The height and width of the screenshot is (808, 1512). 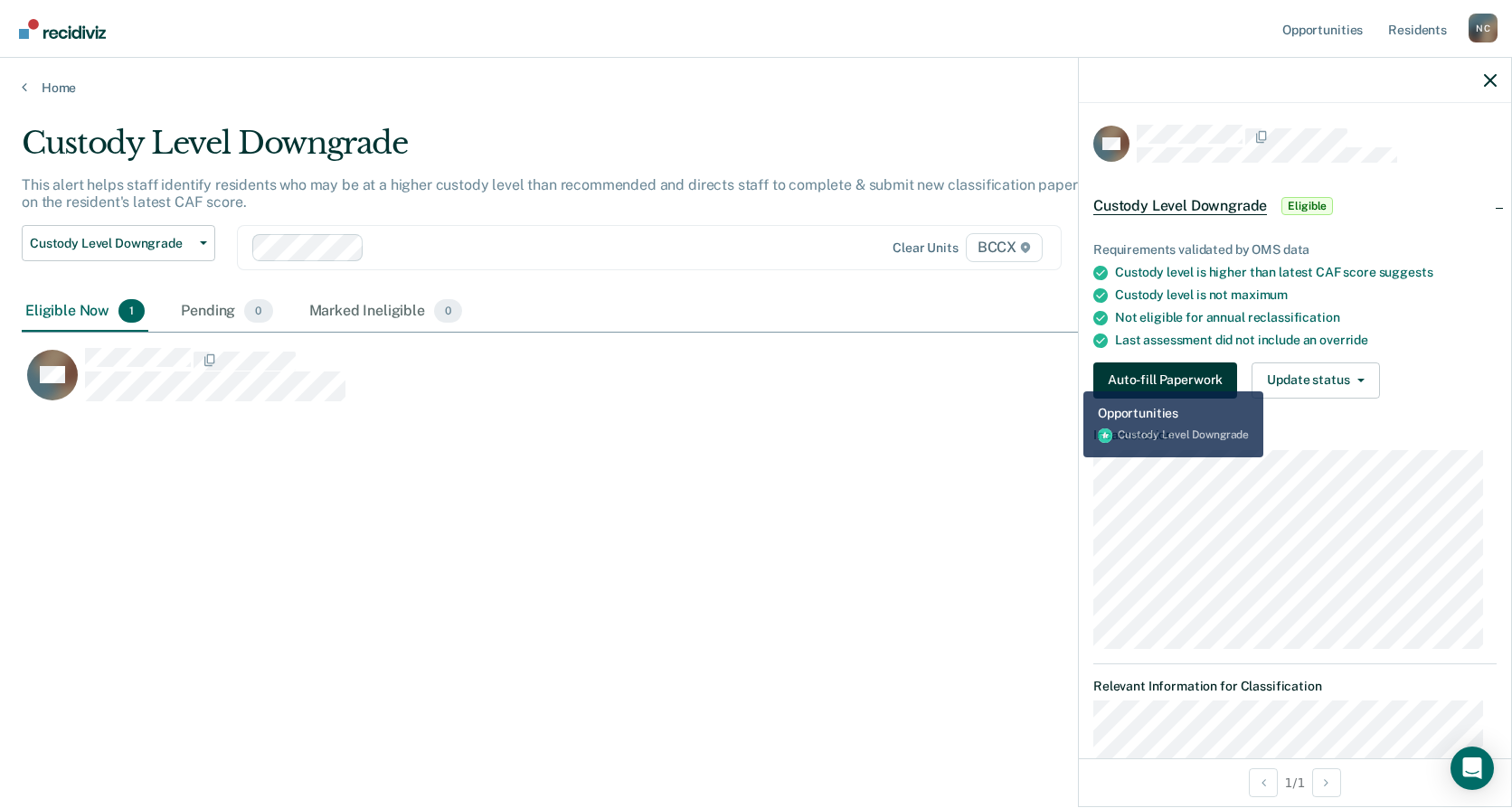 I want to click on img: Recidiviz, so click(x=62, y=29).